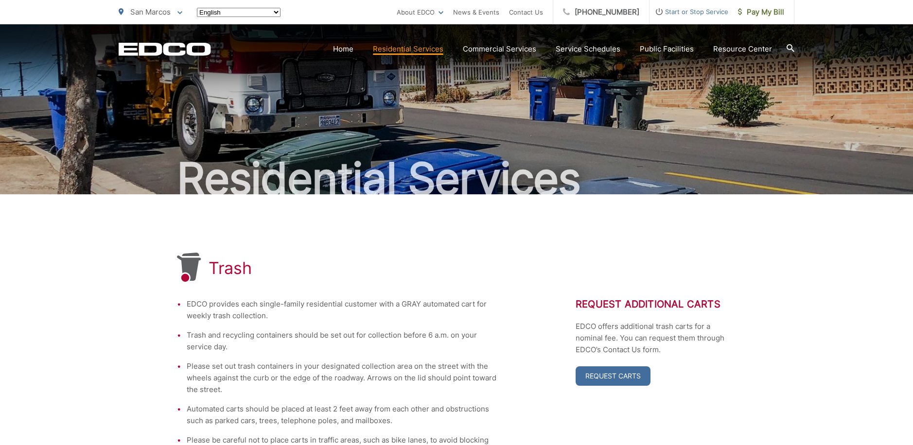 The width and height of the screenshot is (913, 445). Describe the element at coordinates (588, 49) in the screenshot. I see `a: Service Schedules` at that location.